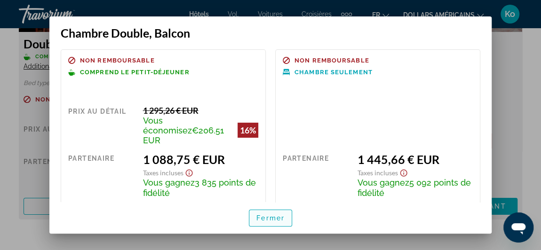 This screenshot has height=250, width=541. What do you see at coordinates (97, 112) in the screenshot?
I see `font: Prix ​​au détail` at bounding box center [97, 112].